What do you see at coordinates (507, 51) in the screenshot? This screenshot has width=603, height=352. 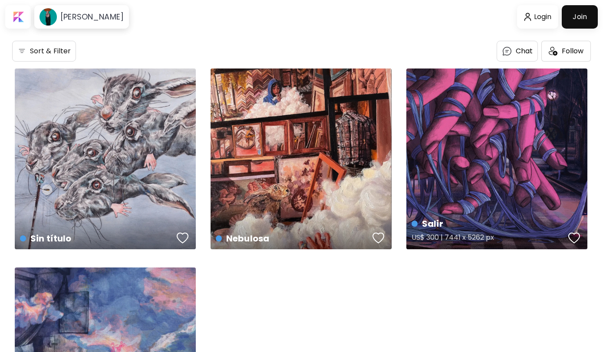 I see `img: chatIcon` at bounding box center [507, 51].